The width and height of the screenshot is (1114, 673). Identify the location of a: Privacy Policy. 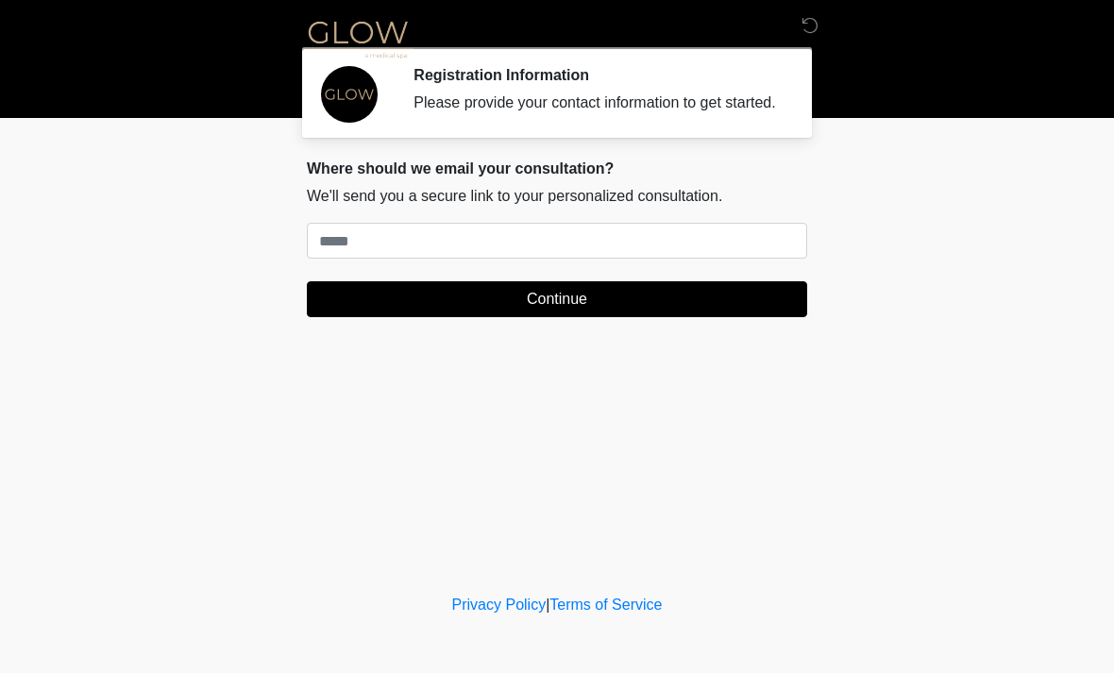
(499, 604).